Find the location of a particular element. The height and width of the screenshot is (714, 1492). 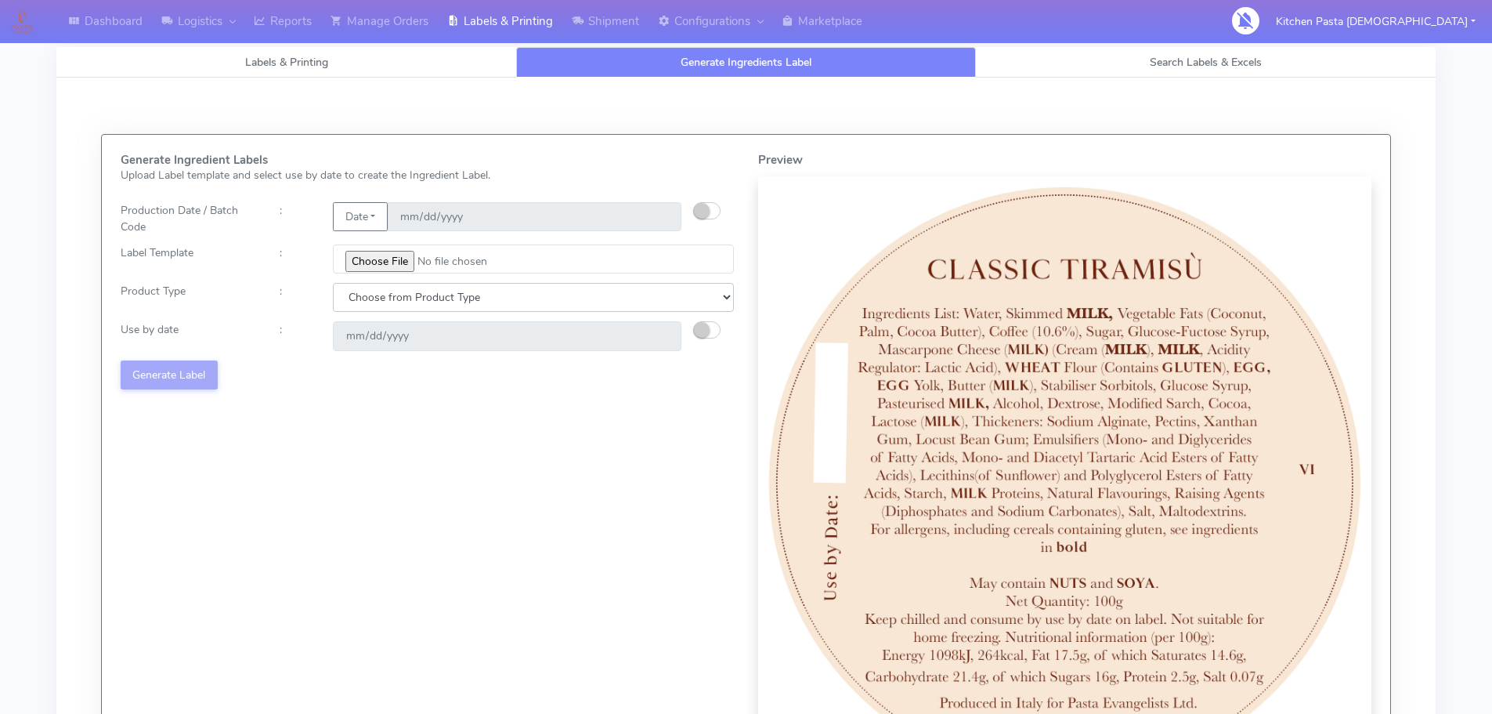

h5: Generate Ingredient Labels is located at coordinates (428, 160).